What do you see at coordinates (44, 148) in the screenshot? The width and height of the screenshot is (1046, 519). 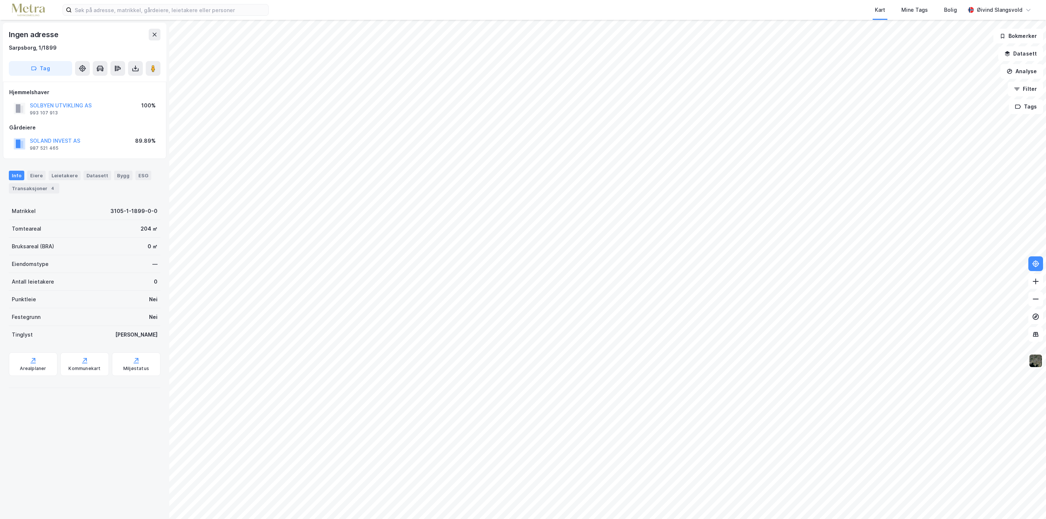 I see `div: 987 521 465` at bounding box center [44, 148].